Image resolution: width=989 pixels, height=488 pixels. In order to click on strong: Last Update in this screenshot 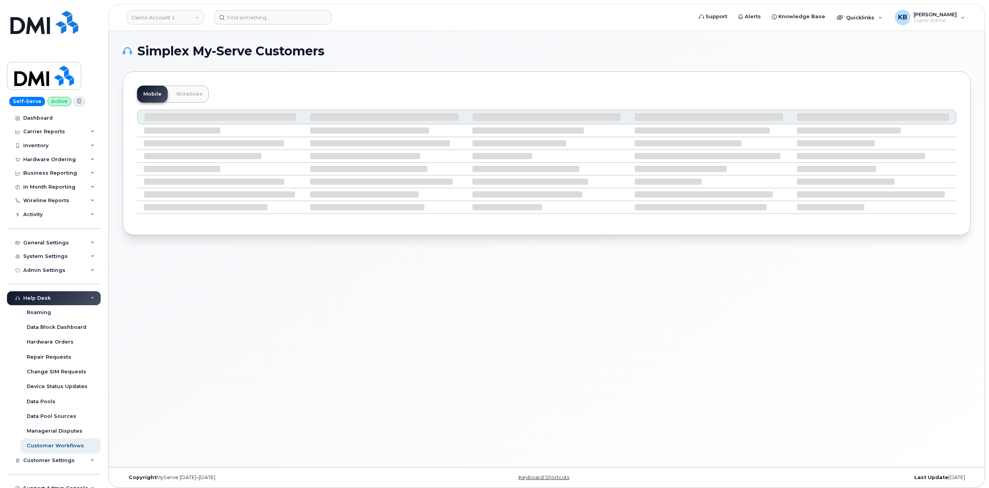, I will do `click(931, 477)`.